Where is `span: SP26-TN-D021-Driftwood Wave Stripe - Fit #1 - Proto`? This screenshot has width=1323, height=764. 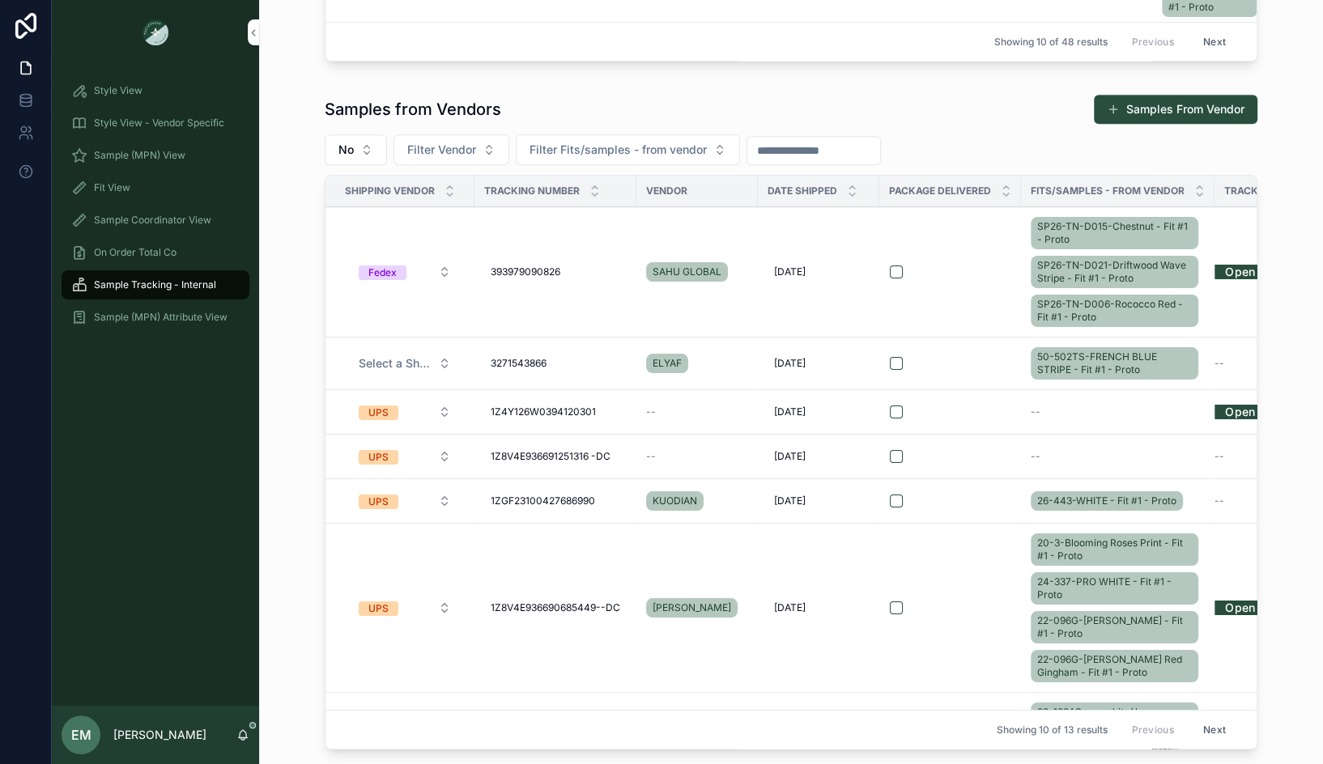
span: SP26-TN-D021-Driftwood Wave Stripe - Fit #1 - Proto is located at coordinates (1114, 272).